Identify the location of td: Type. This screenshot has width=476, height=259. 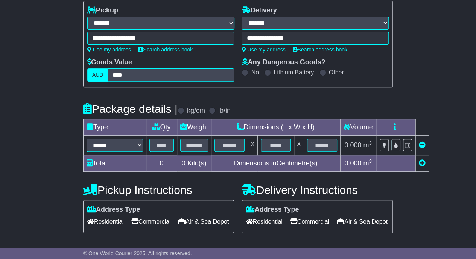
(114, 127).